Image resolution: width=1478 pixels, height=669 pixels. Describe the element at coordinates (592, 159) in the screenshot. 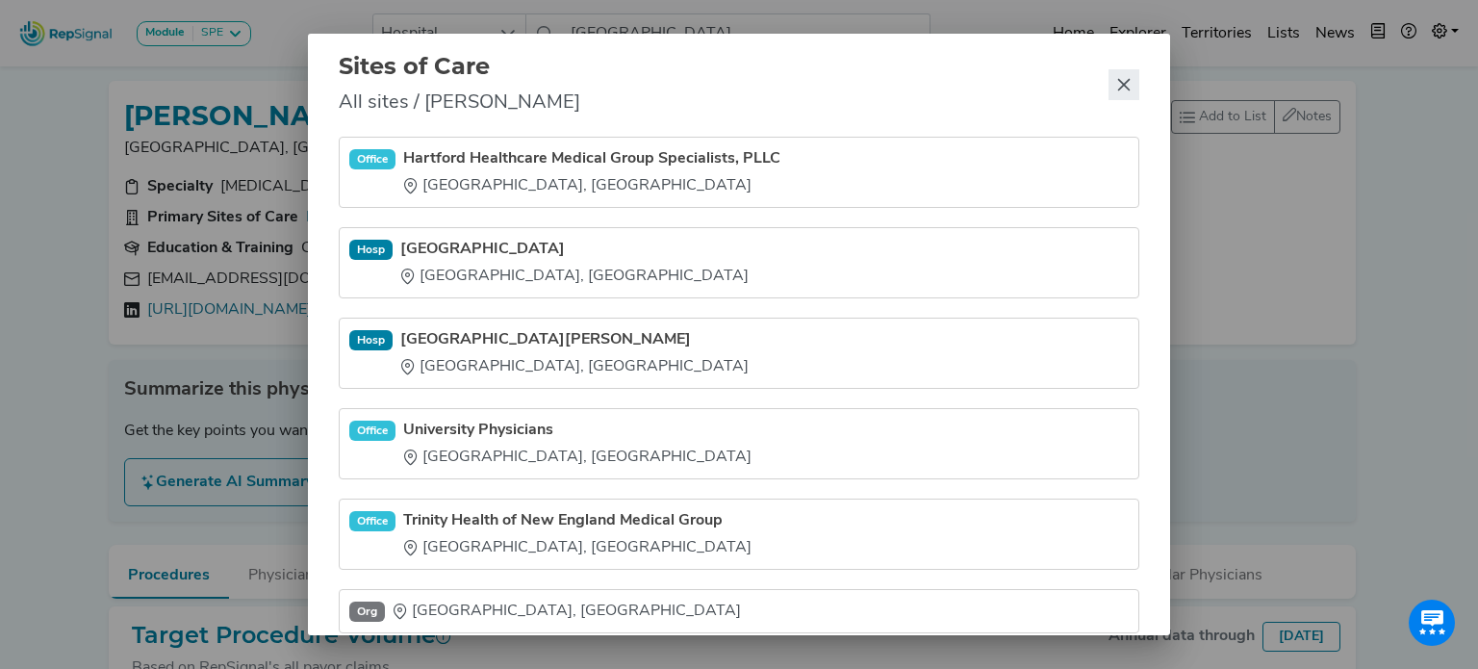

I see `a: Hartford Healthcare Medical Group Specialists, PLLC` at that location.